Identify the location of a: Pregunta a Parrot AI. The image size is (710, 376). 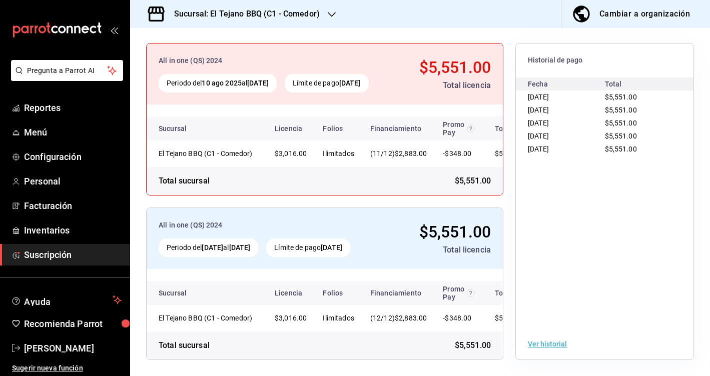
(65, 78).